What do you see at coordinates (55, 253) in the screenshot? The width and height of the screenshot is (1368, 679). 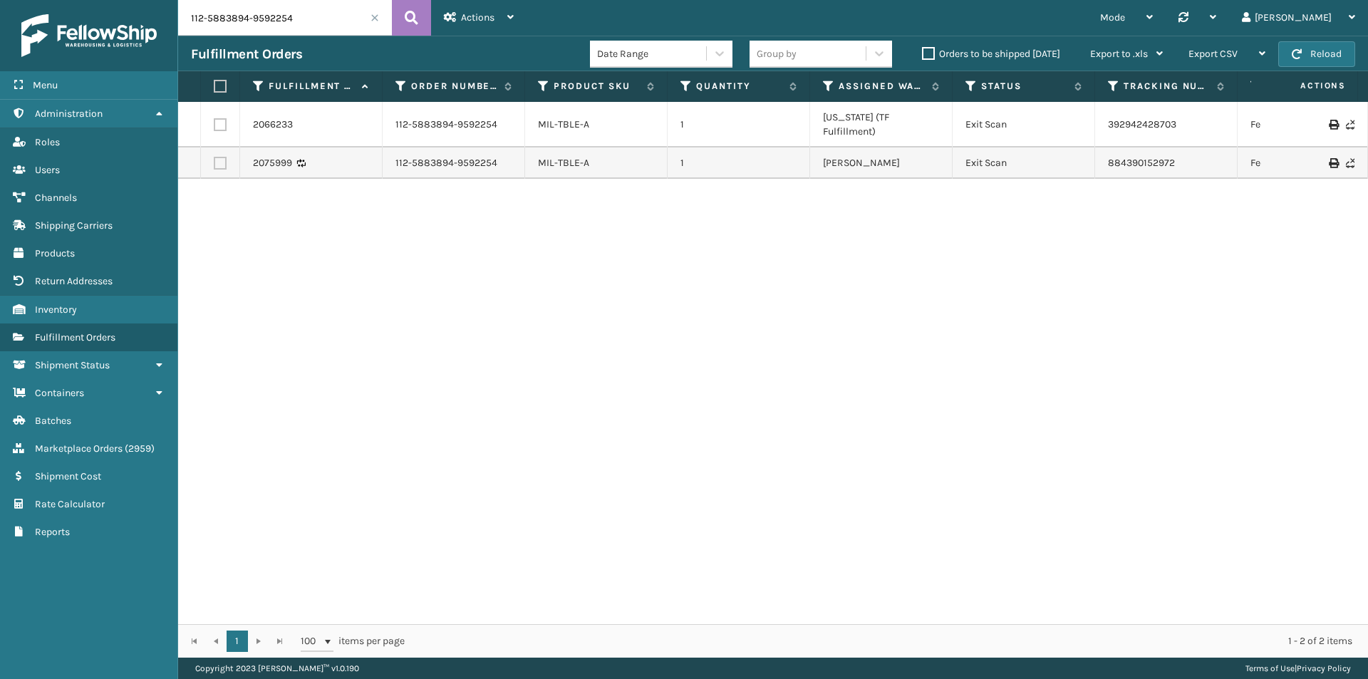 I see `span: Products` at bounding box center [55, 253].